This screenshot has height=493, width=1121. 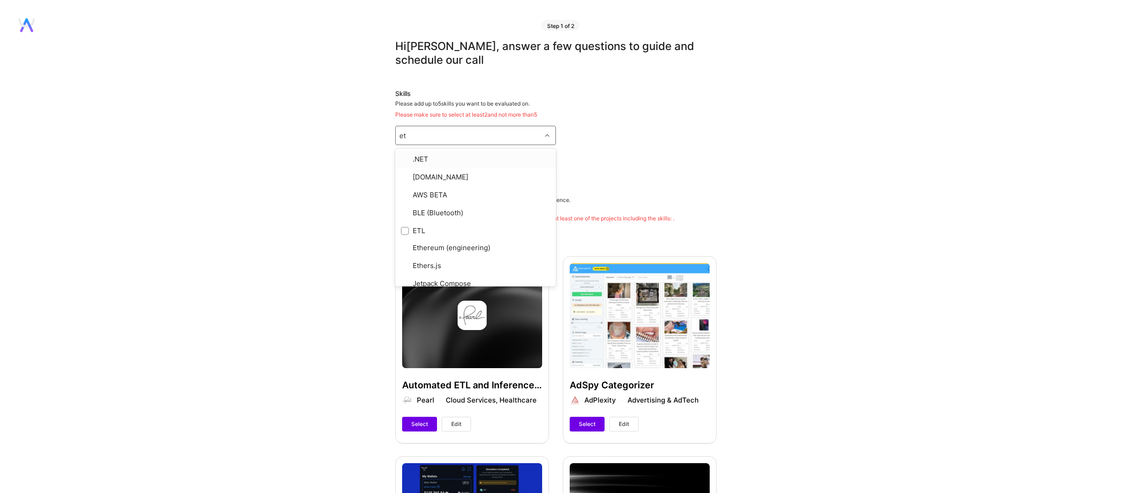 What do you see at coordinates (476, 195) in the screenshot?
I see `div: AWS BETA` at bounding box center [476, 195].